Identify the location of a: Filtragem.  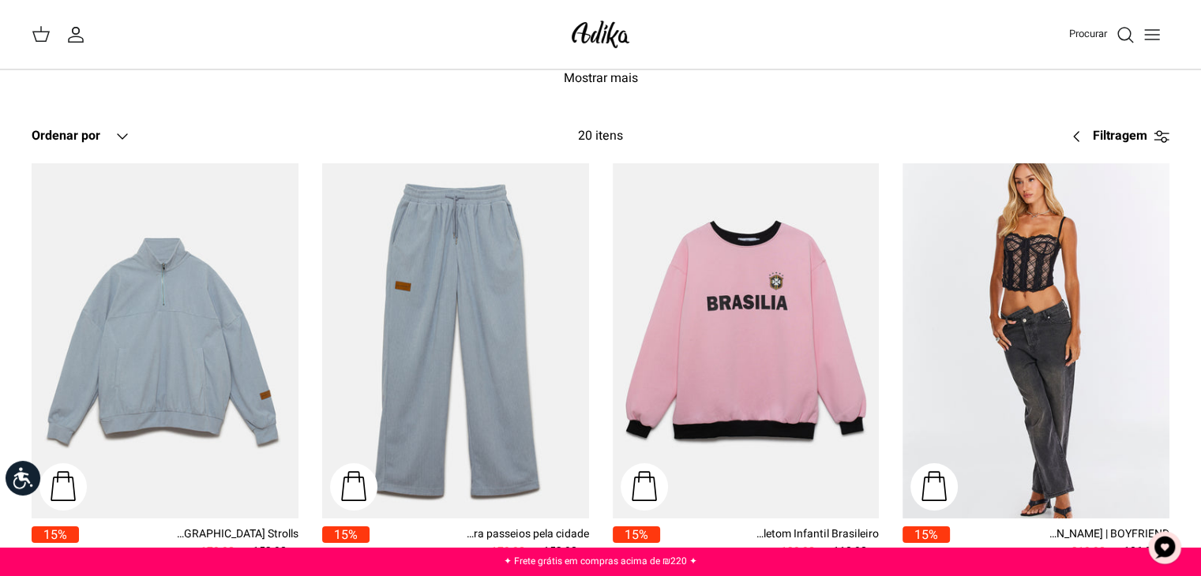
(1115, 137).